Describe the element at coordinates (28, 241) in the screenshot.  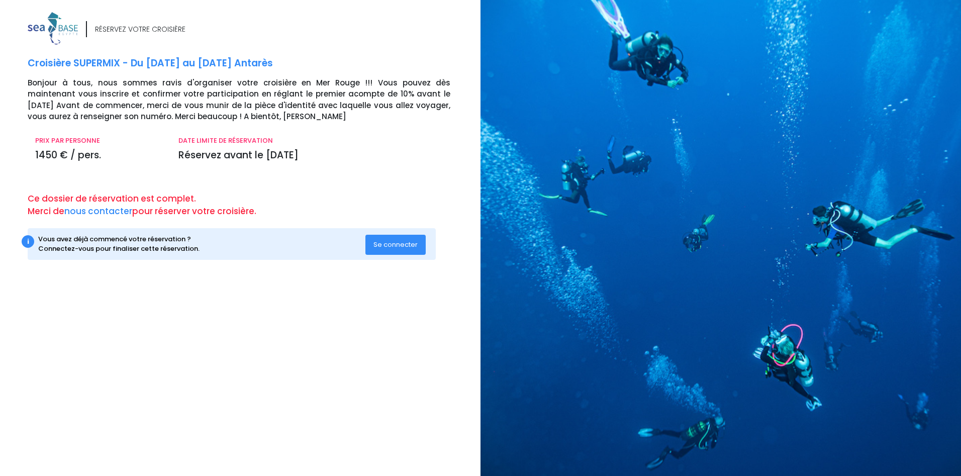
I see `div: i` at that location.